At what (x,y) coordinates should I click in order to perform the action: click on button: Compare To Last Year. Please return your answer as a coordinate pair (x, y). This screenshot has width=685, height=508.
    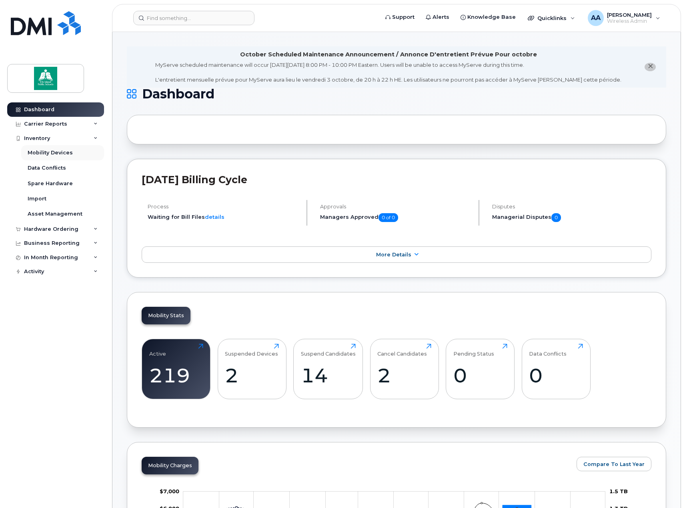
    Looking at the image, I should click on (614, 464).